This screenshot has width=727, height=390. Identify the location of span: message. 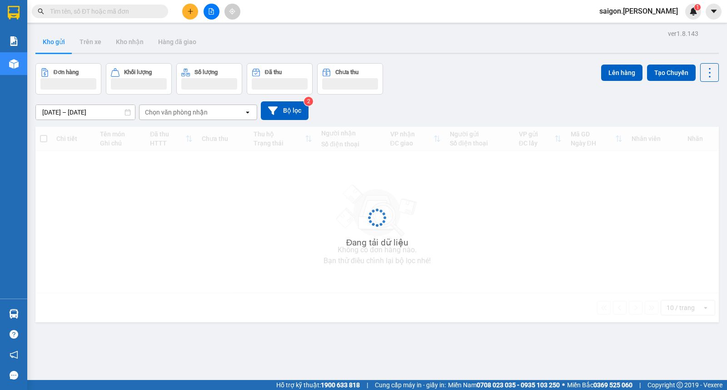
(14, 375).